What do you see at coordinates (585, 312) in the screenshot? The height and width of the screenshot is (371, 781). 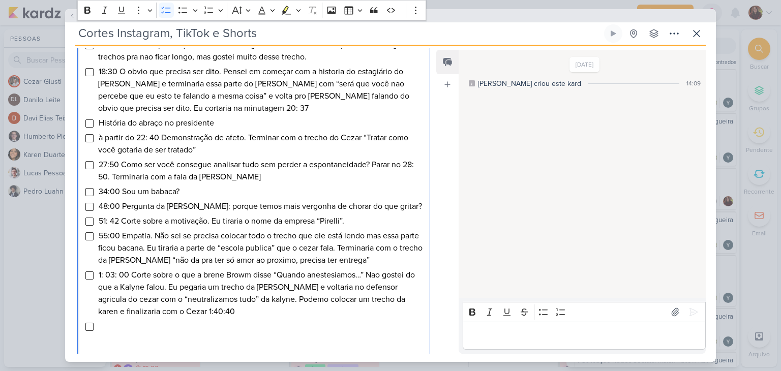 I see `div: Editor toolbar` at bounding box center [585, 312].